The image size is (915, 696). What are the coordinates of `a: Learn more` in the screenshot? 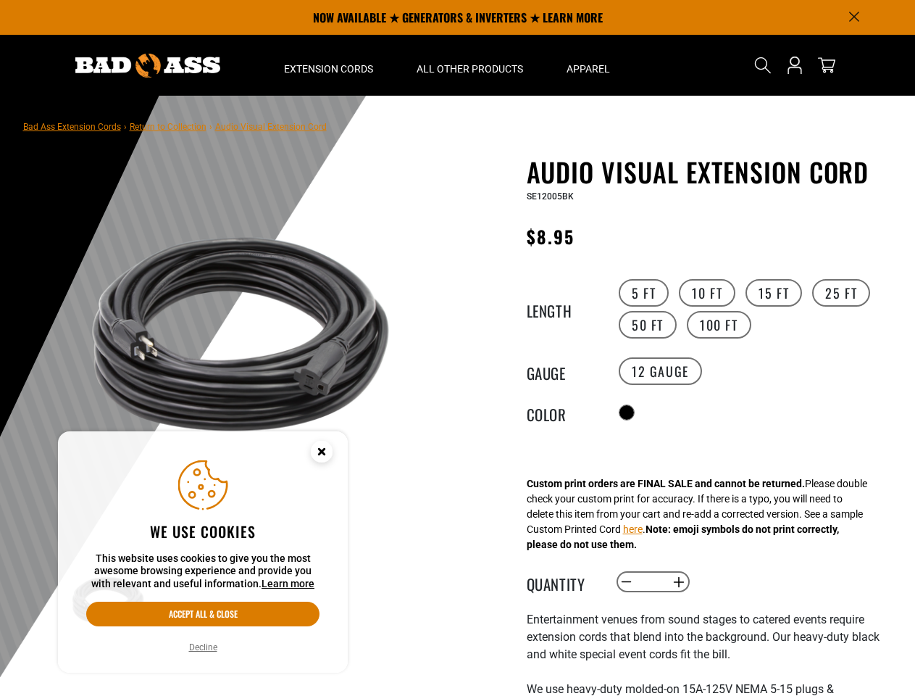 It's located at (288, 583).